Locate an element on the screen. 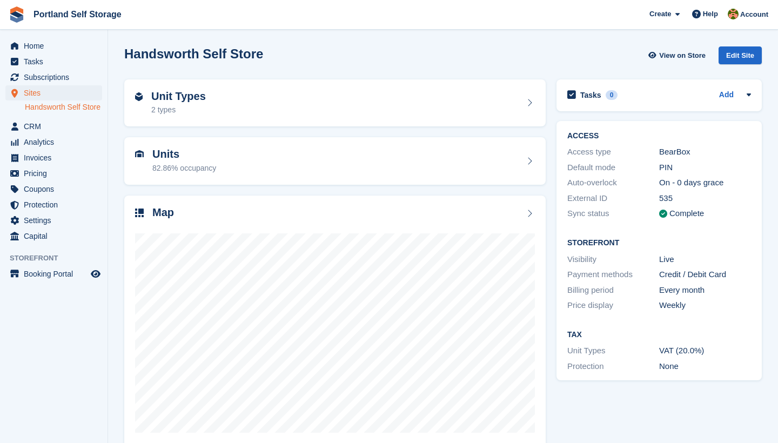 The width and height of the screenshot is (778, 443). h2: Unit Types is located at coordinates (178, 96).